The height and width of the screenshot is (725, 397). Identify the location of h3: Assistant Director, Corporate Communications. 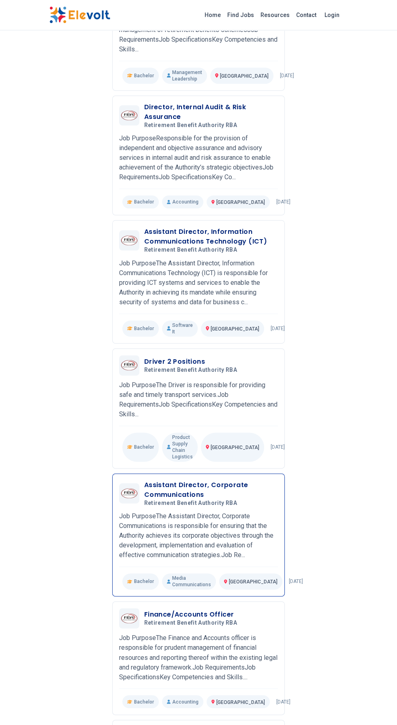
(211, 490).